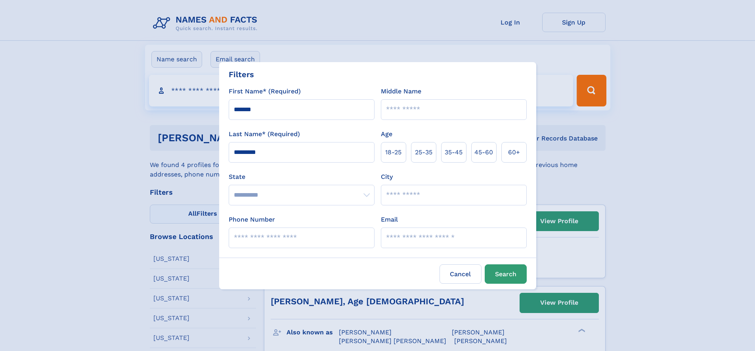 Image resolution: width=755 pixels, height=351 pixels. What do you see at coordinates (460, 274) in the screenshot?
I see `label: Cancel` at bounding box center [460, 274].